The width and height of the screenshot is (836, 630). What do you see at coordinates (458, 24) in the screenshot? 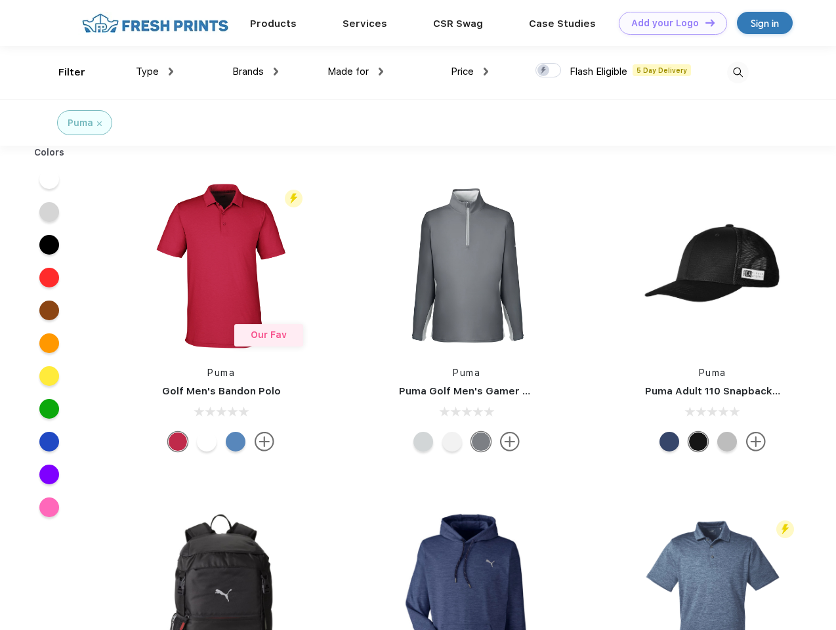
I see `a: CSR Swag` at bounding box center [458, 24].